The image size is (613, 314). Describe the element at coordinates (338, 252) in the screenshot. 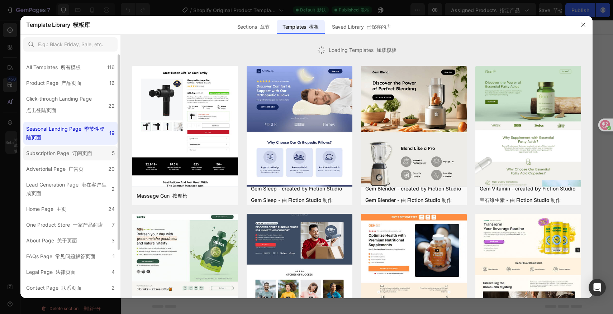

I see `font: 然后拖放元素` at that location.